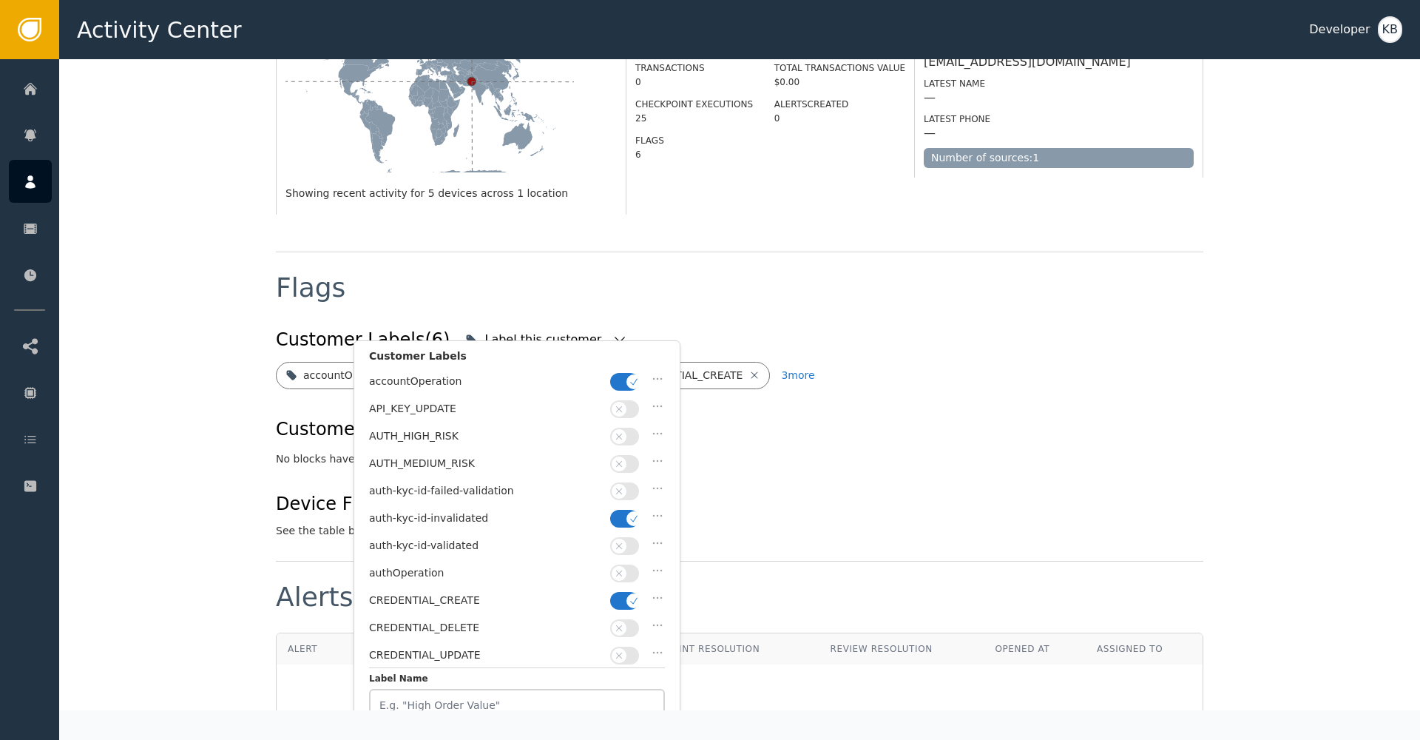  What do you see at coordinates (451, 193) in the screenshot?
I see `div: Showing recent activity for 5 devices across 1 location` at bounding box center [451, 193].